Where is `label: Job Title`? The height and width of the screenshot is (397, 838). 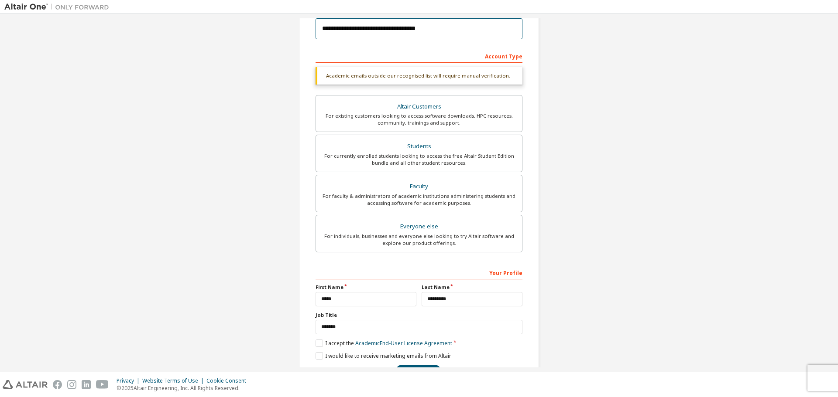
label: Job Title is located at coordinates (419, 315).